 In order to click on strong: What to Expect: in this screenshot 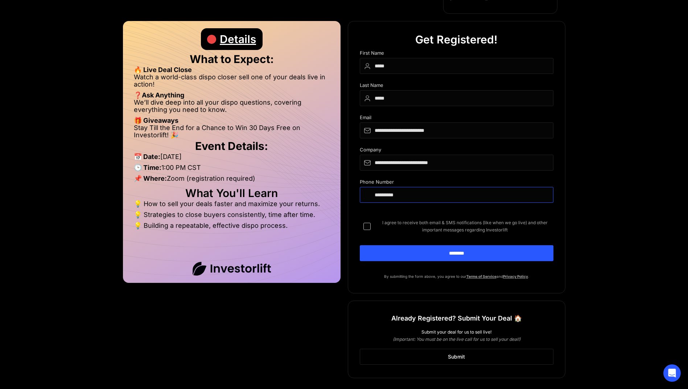, I will do `click(232, 59)`.